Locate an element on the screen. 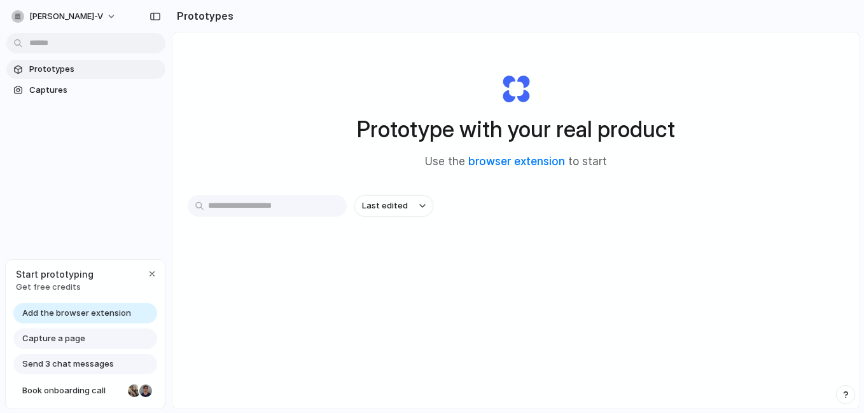 The width and height of the screenshot is (864, 413). a: Captures is located at coordinates (86, 90).